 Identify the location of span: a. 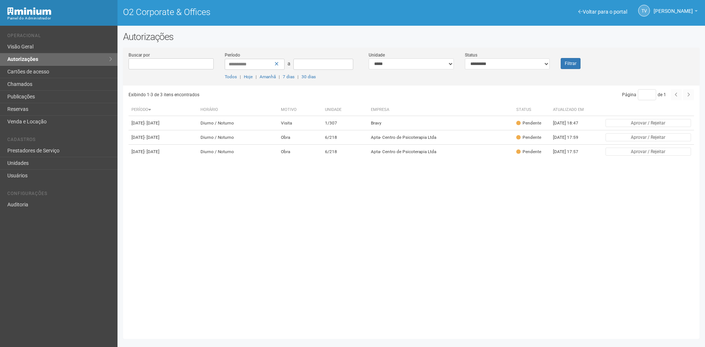
(289, 64).